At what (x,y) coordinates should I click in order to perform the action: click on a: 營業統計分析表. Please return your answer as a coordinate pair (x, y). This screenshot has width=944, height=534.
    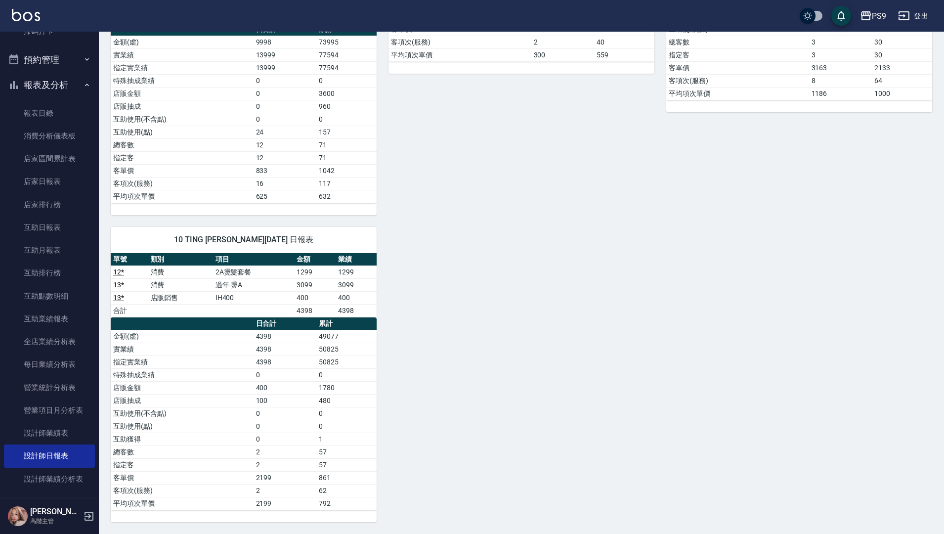
    Looking at the image, I should click on (49, 387).